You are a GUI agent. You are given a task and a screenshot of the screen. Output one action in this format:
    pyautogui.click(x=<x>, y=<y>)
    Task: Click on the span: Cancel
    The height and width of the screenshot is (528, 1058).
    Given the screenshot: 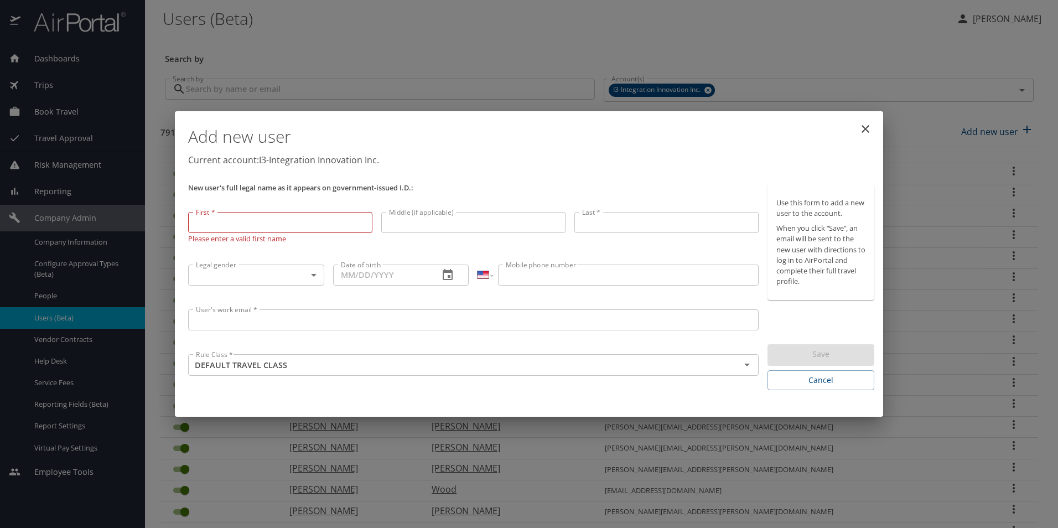 What is the action you would take?
    pyautogui.click(x=821, y=380)
    